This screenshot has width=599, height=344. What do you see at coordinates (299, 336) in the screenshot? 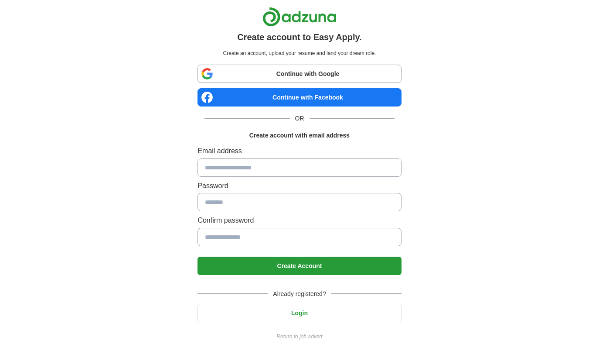
I see `p: Return to job advert` at bounding box center [299, 336].